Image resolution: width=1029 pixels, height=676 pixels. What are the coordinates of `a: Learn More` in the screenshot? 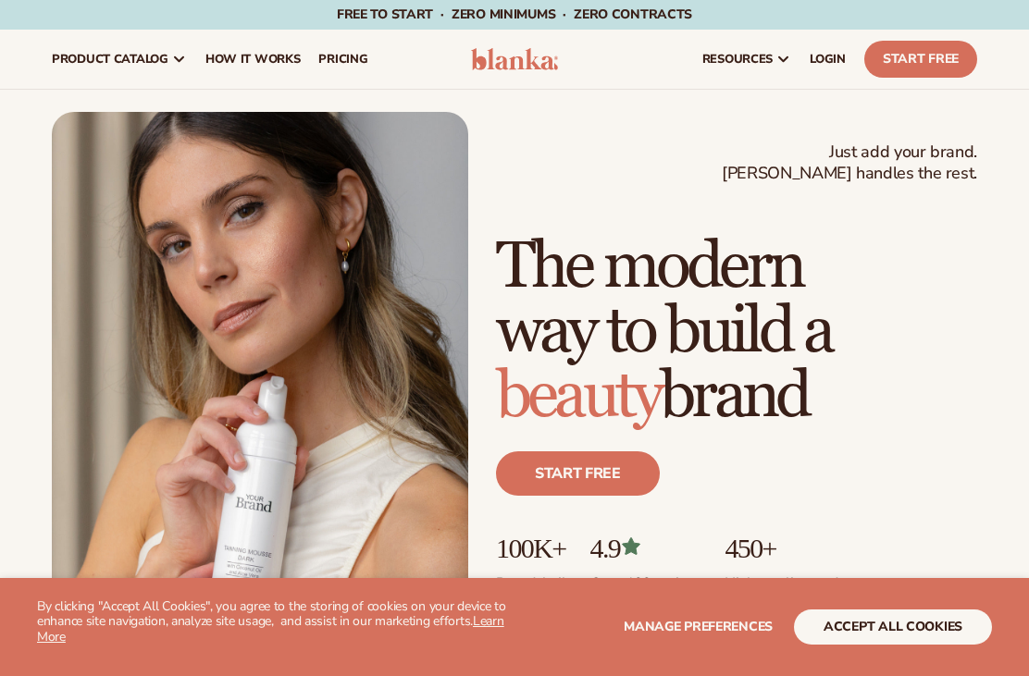 It's located at (270, 629).